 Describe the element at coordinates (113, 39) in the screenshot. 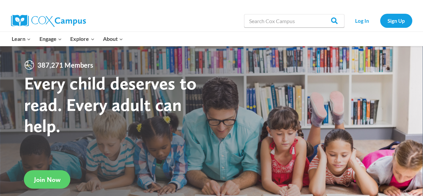

I see `span: About` at that location.